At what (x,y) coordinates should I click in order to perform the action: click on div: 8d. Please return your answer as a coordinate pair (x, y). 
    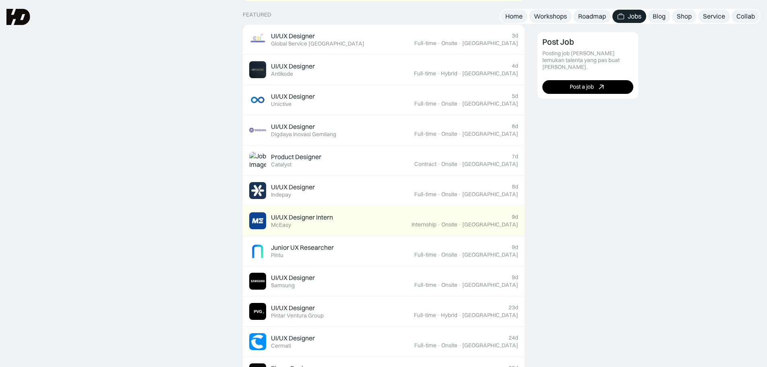
    Looking at the image, I should click on (515, 186).